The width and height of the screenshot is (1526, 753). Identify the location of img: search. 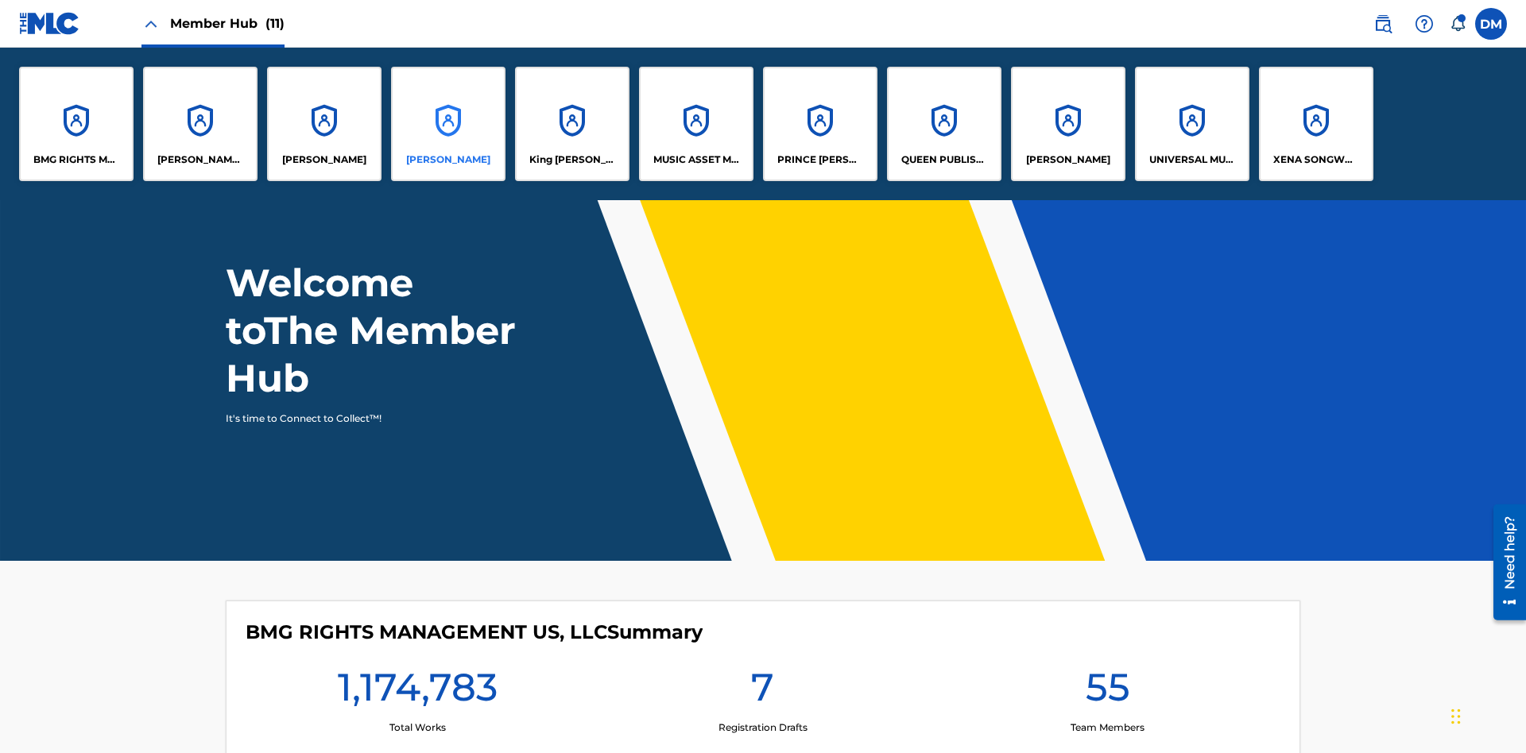
(1383, 24).